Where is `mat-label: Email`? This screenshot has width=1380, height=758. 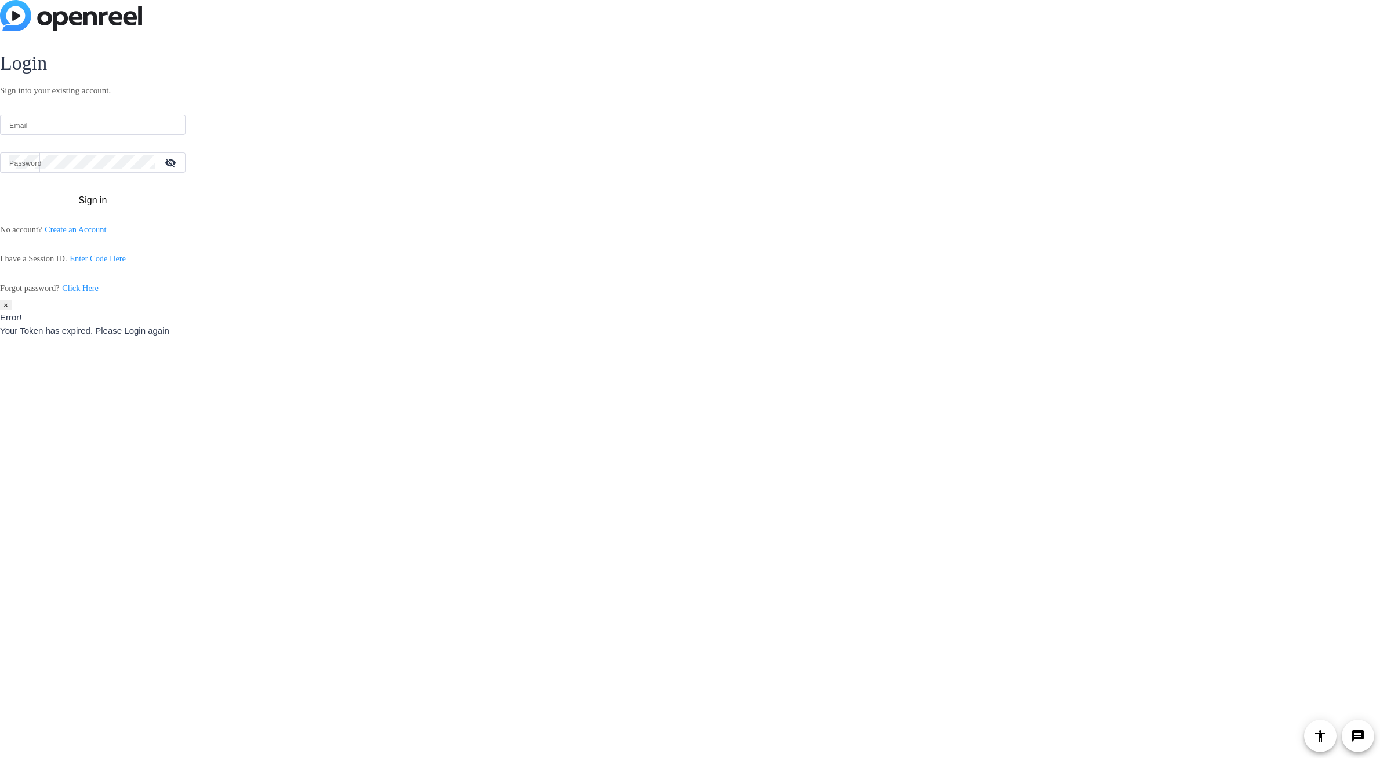 mat-label: Email is located at coordinates (19, 126).